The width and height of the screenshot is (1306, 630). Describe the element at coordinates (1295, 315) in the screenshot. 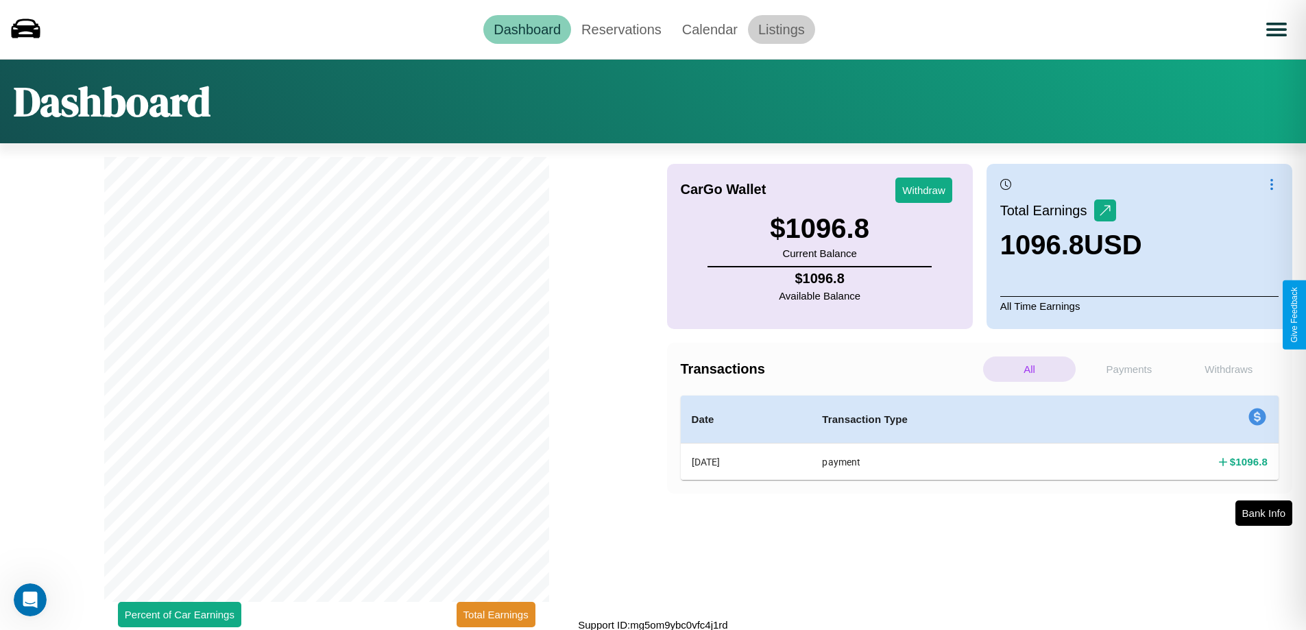

I see `div: Give Feedback` at that location.